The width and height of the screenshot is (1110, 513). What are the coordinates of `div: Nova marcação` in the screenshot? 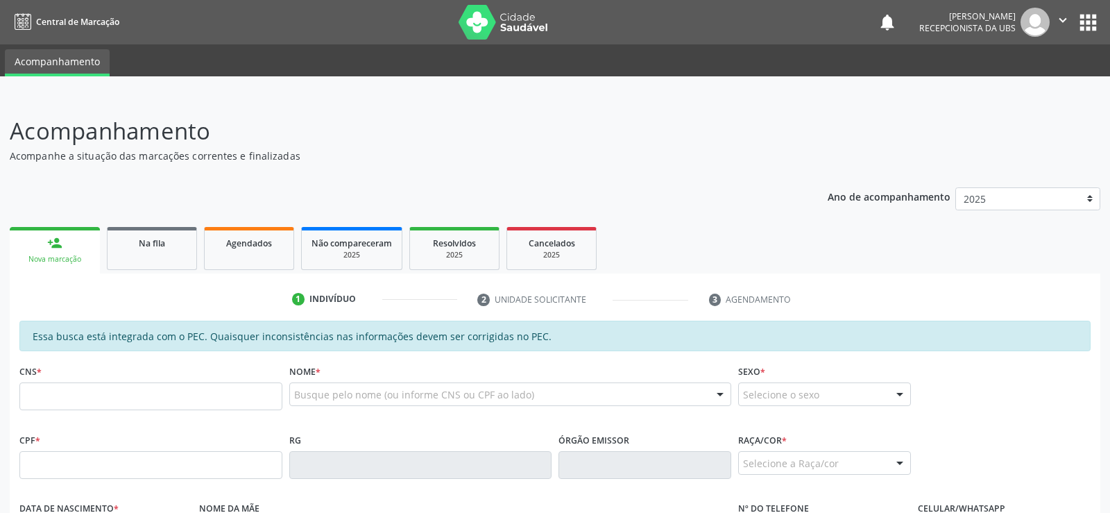 It's located at (55, 259).